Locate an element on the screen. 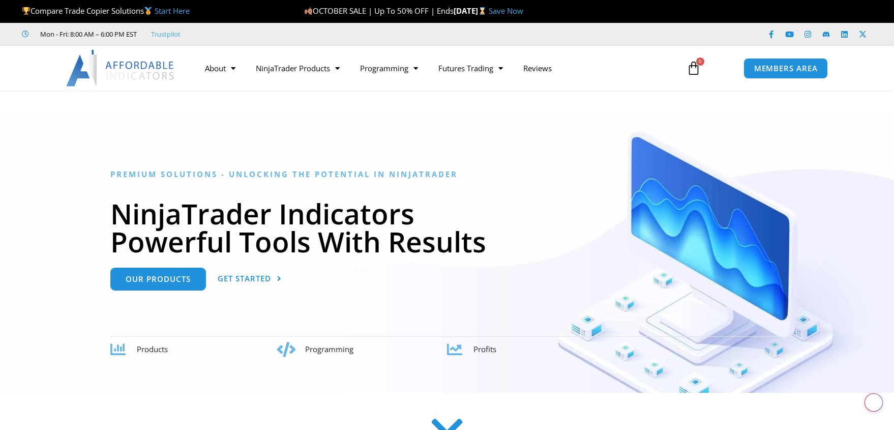 This screenshot has width=894, height=430. span: Get Started is located at coordinates (244, 278).